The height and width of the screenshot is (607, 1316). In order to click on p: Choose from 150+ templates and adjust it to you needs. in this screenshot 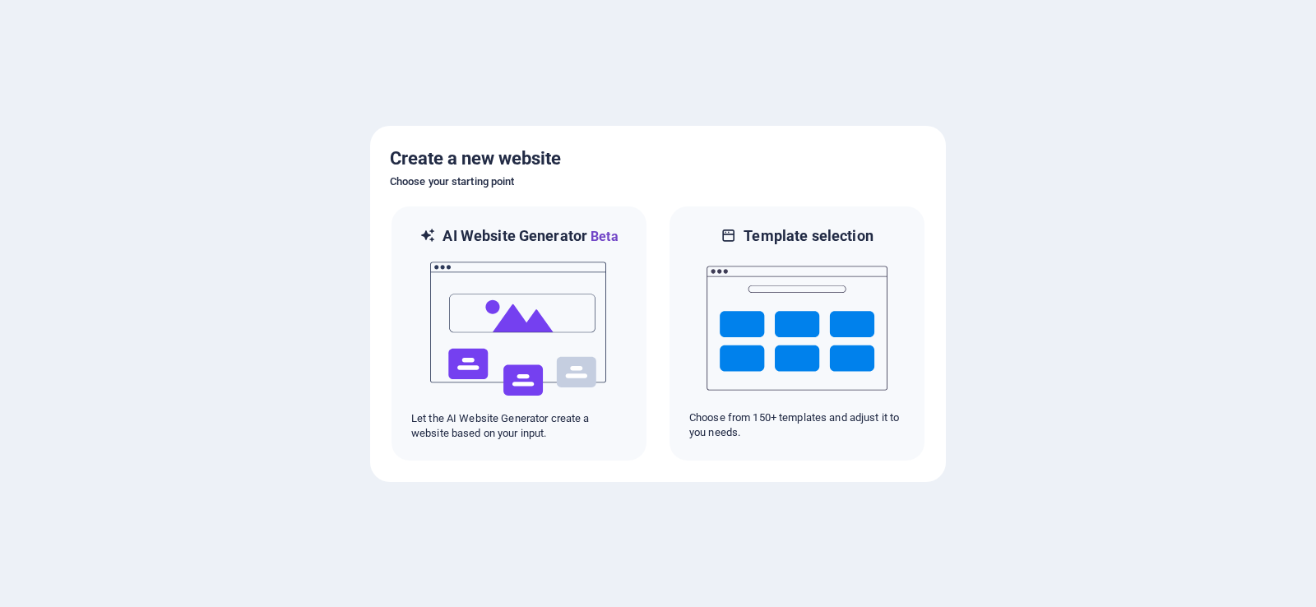, I will do `click(797, 425)`.